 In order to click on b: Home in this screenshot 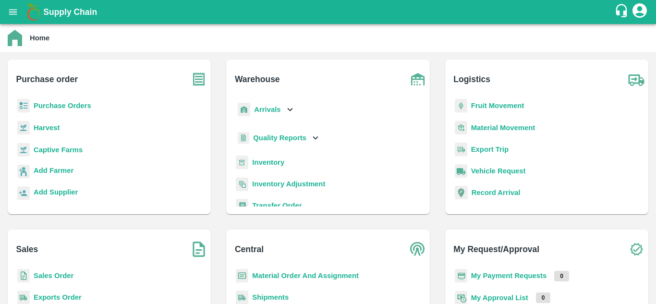, I will do `click(39, 38)`.